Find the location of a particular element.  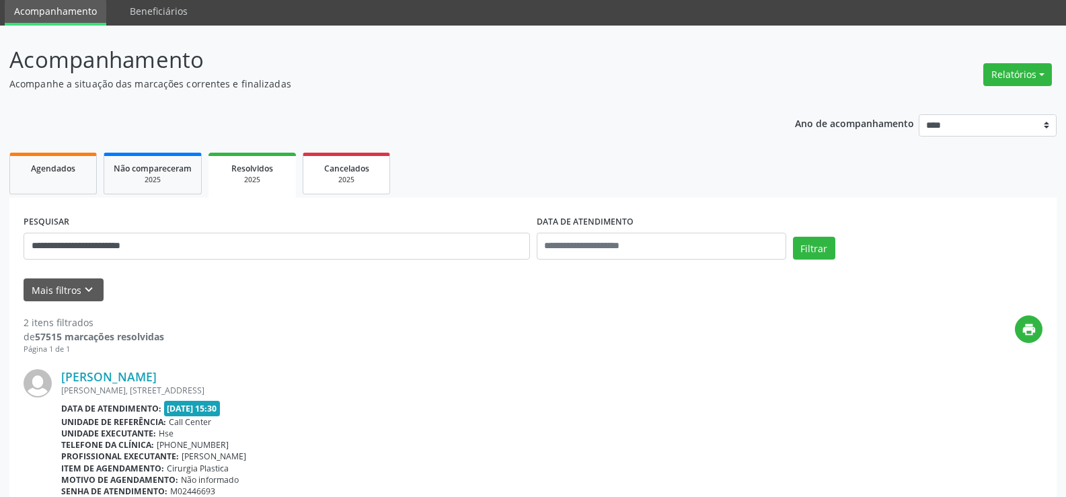

b: Senha de atendimento: is located at coordinates (114, 491).